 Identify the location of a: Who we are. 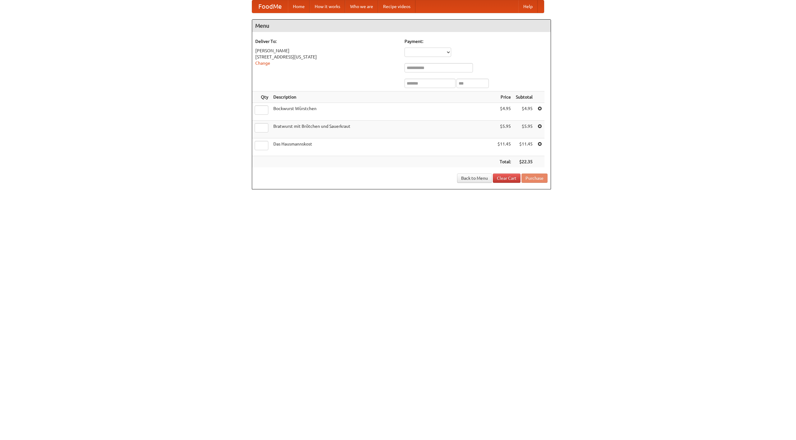
(362, 7).